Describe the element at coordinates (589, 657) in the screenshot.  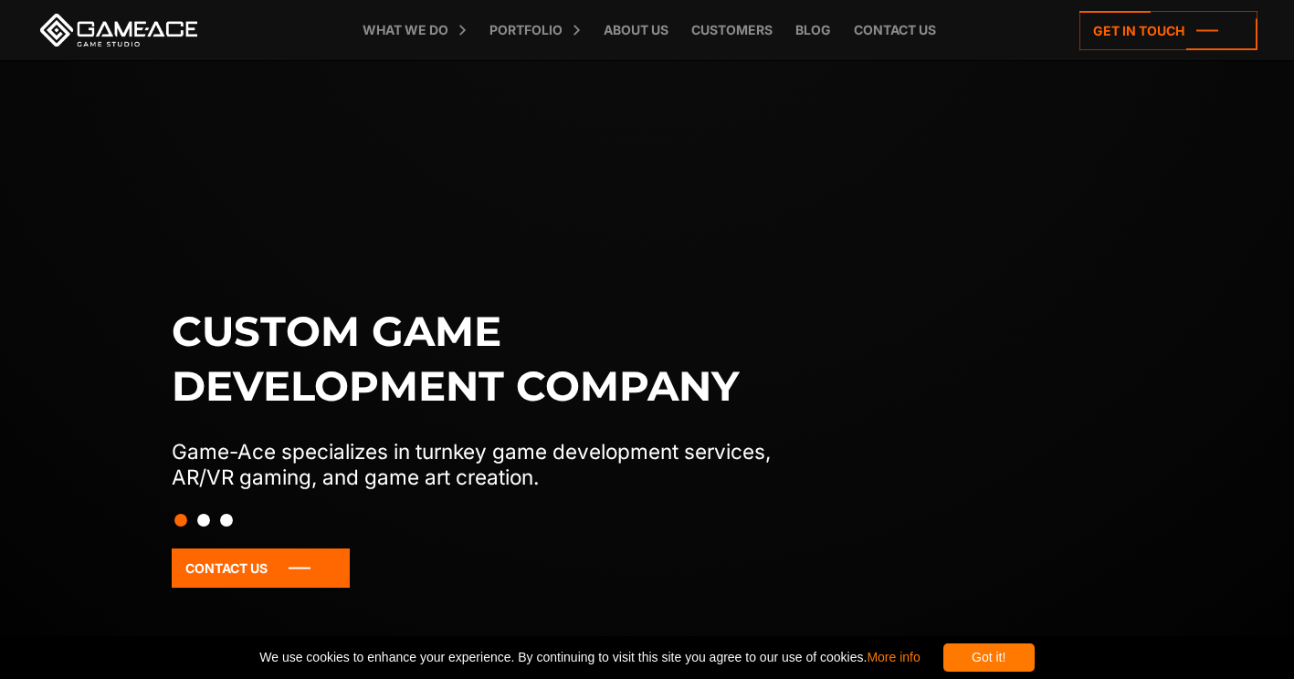
I see `span: We use cookies to enhance your experience. By continuing to visit this site you agree to our use ...` at that location.